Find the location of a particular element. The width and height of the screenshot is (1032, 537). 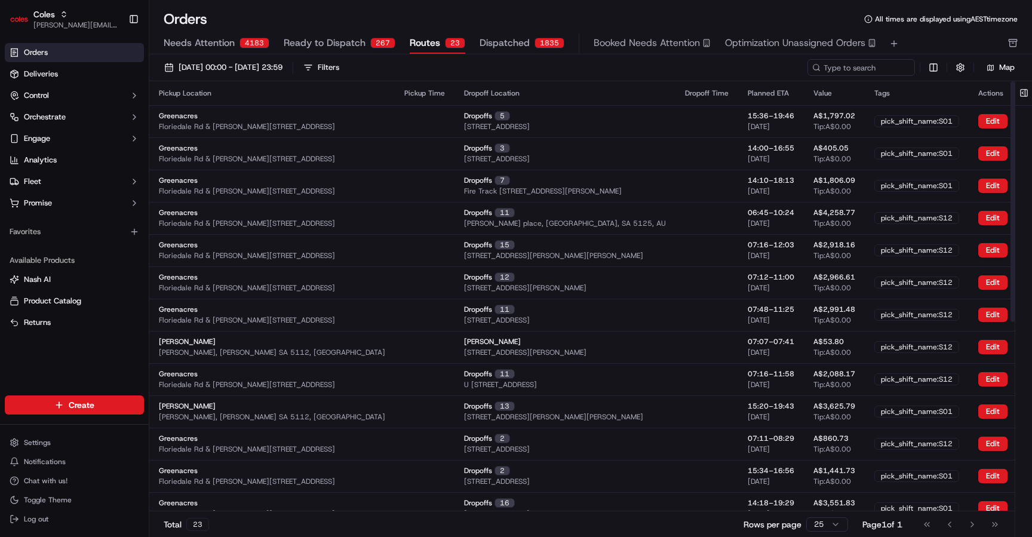

div: 267 is located at coordinates (383, 43).